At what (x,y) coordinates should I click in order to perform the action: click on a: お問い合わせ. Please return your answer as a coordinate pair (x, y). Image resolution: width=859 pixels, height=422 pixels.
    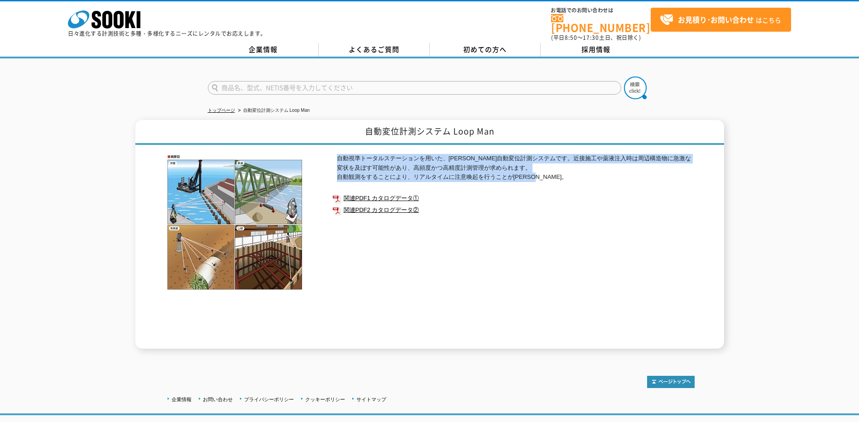
    Looking at the image, I should click on (218, 399).